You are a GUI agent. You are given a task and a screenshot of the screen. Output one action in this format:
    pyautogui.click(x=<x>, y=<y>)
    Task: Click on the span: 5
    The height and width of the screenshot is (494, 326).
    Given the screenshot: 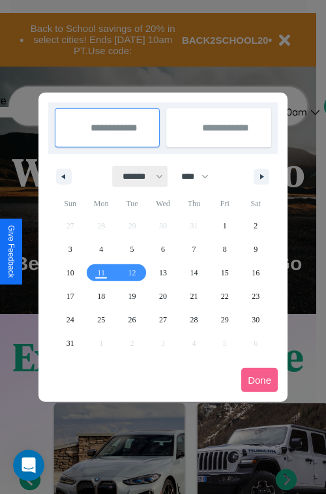 What is the action you would take?
    pyautogui.click(x=132, y=249)
    